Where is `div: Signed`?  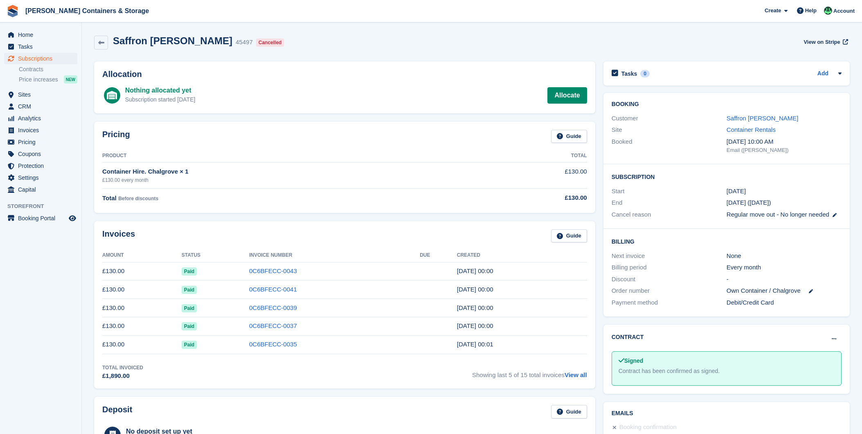 div: Signed is located at coordinates (727, 361).